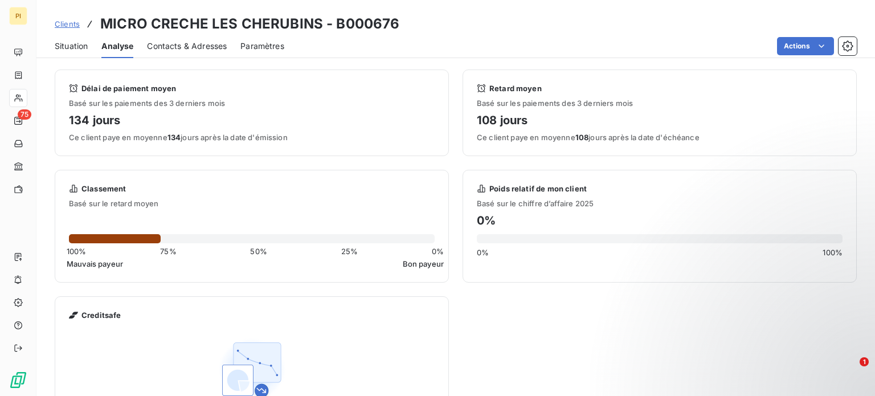 The width and height of the screenshot is (875, 396). Describe the element at coordinates (67, 24) in the screenshot. I see `span: Clients` at that location.